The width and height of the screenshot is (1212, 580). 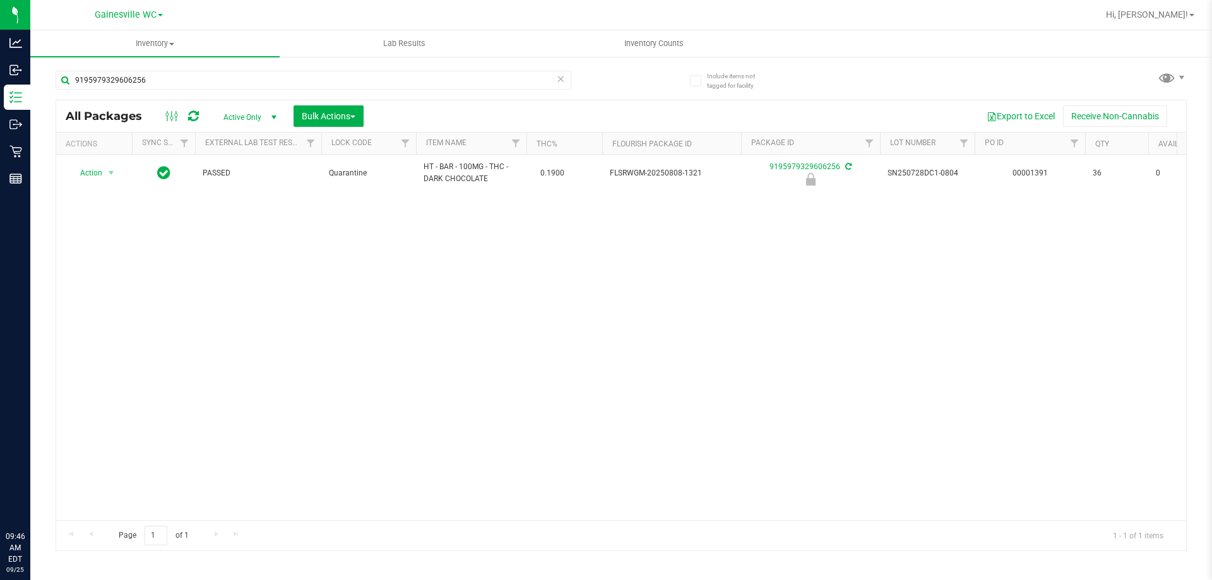 What do you see at coordinates (166, 143) in the screenshot?
I see `a: Sync Status` at bounding box center [166, 143].